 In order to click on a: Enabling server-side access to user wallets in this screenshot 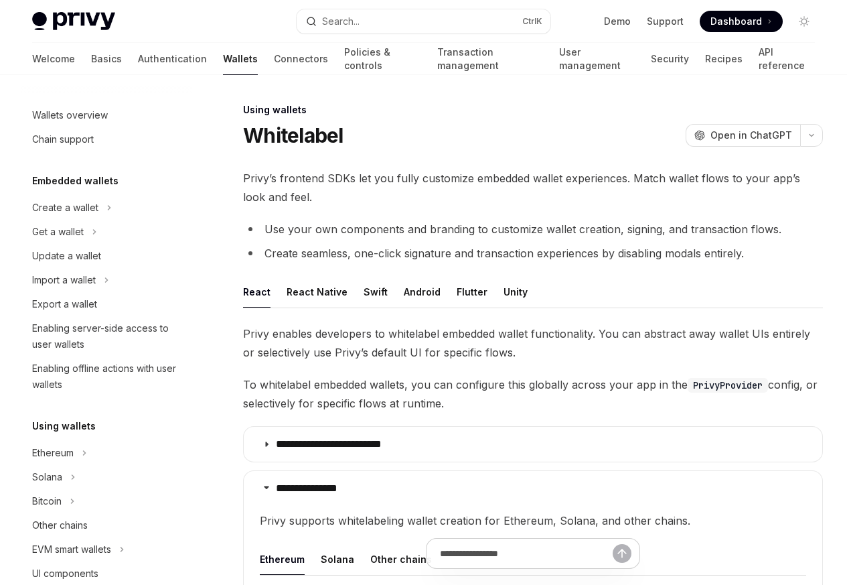, I will do `click(107, 336)`.